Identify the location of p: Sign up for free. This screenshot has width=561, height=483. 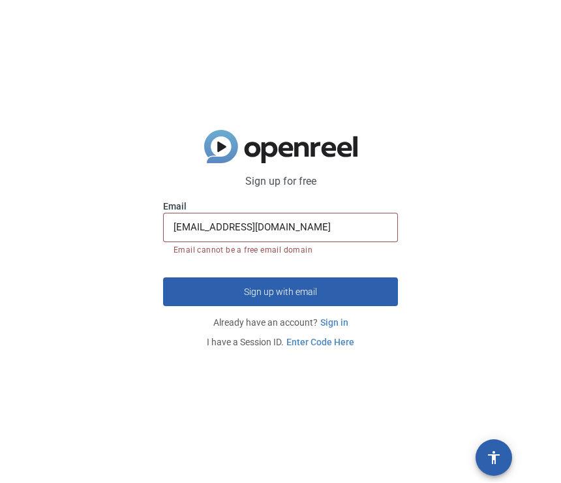
(280, 182).